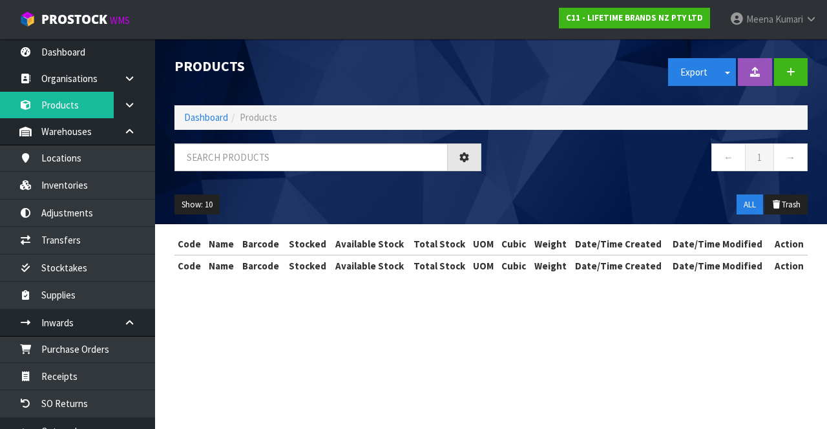 The height and width of the screenshot is (429, 827). Describe the element at coordinates (789, 19) in the screenshot. I see `span: Kumari` at that location.